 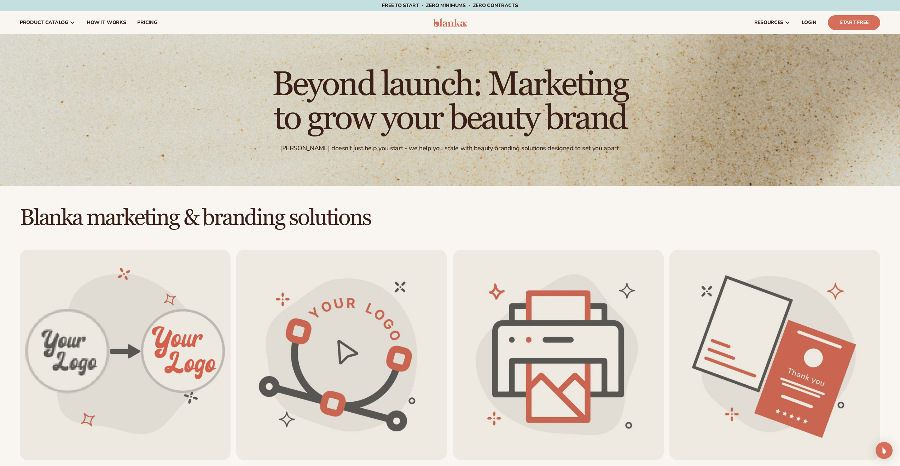 I want to click on h1: Beyond launch: Marketing to grow your beauty brand, so click(x=450, y=102).